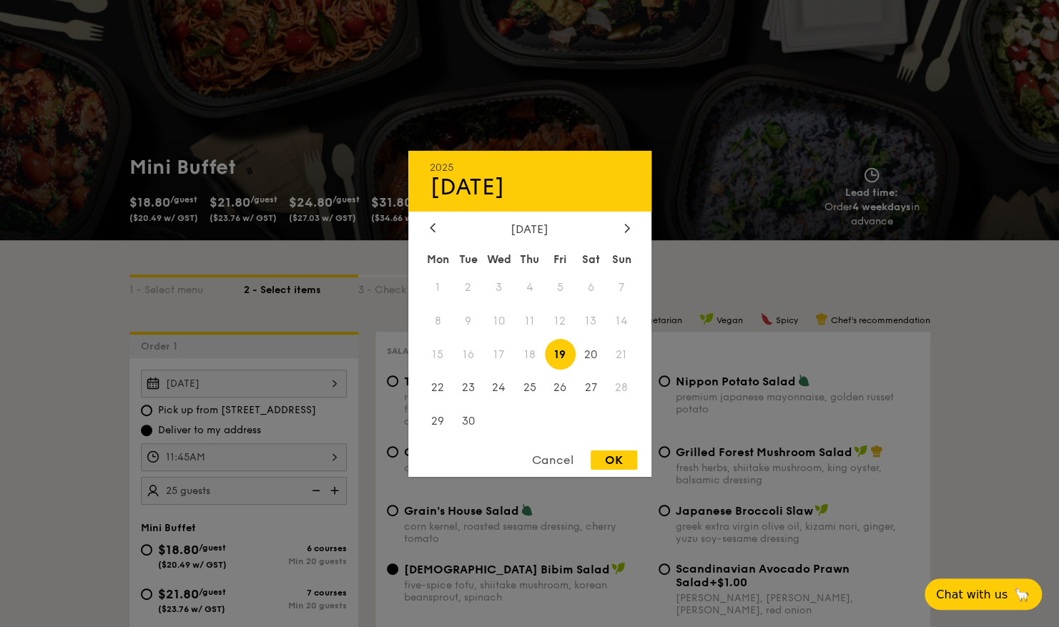  Describe the element at coordinates (983, 594) in the screenshot. I see `button: Chat with us🦙` at that location.